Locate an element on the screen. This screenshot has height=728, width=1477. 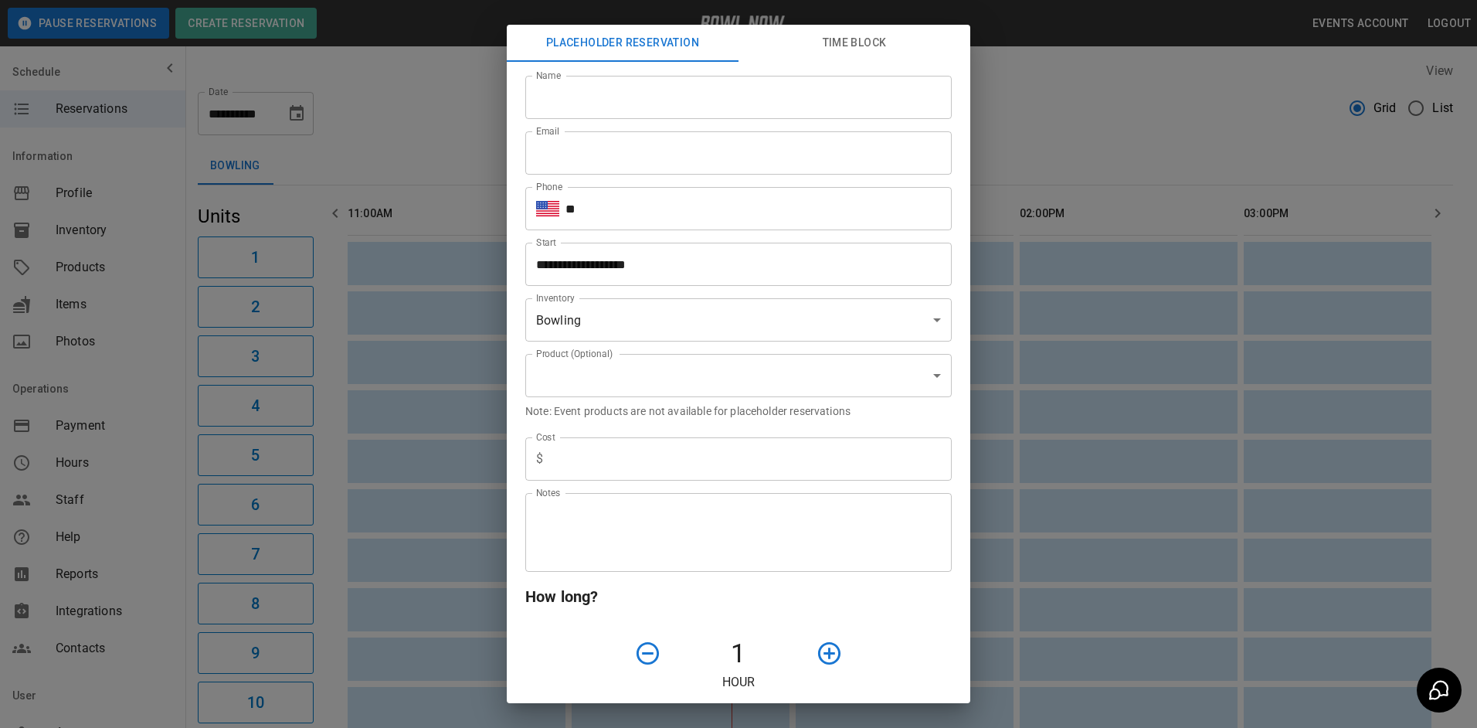
button: Select country is located at coordinates (548, 209).